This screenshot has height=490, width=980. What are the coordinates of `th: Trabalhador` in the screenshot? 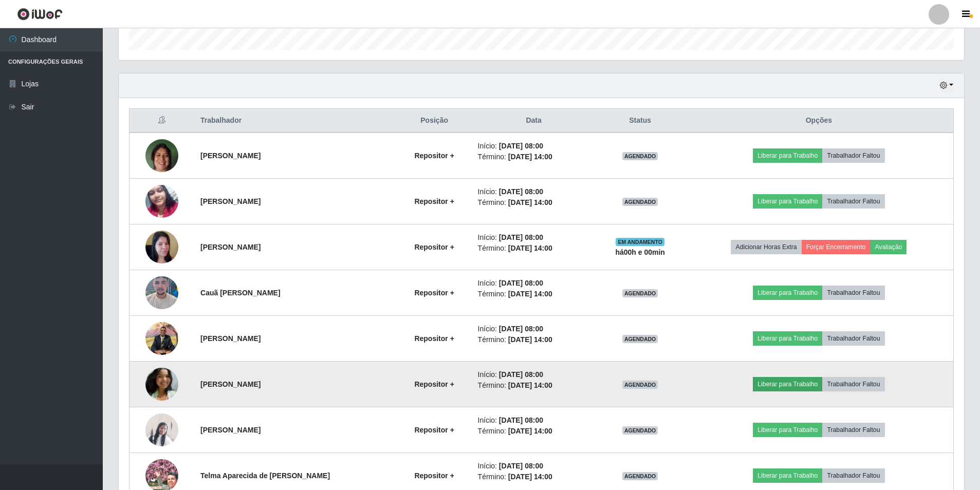 It's located at (296, 121).